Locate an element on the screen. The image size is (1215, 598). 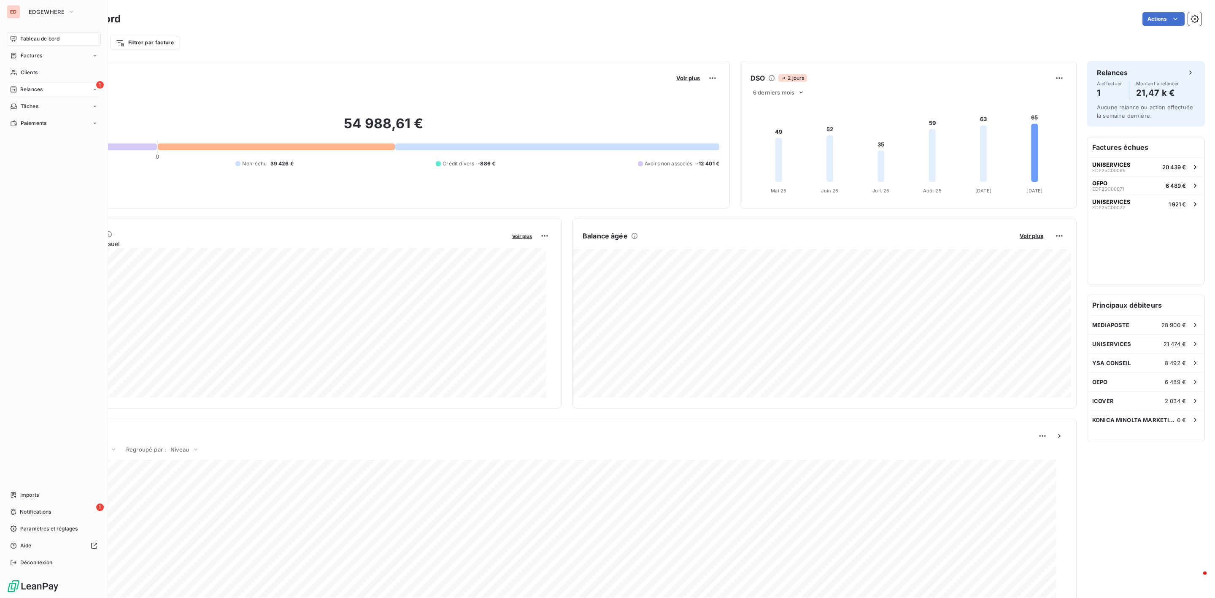
span: Chiffre d'affaires mensuel is located at coordinates (277, 243).